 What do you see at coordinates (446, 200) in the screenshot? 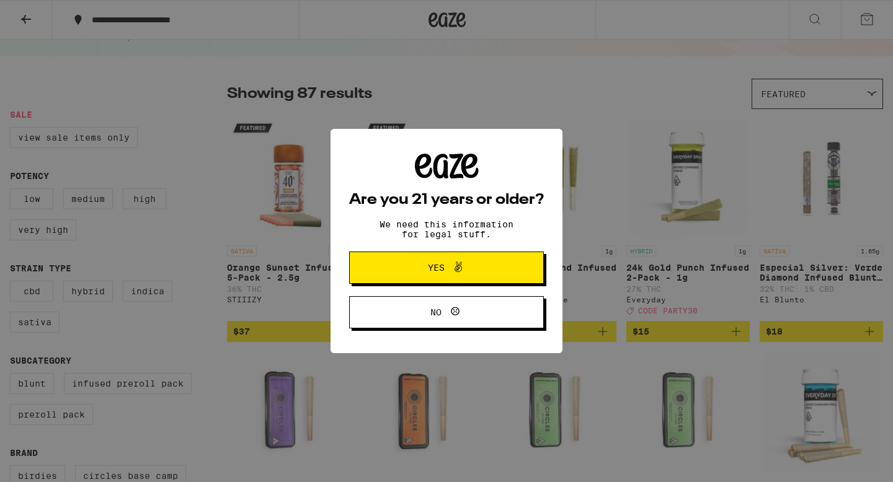
I see `h2: Are you 21 years or older?` at bounding box center [446, 200].